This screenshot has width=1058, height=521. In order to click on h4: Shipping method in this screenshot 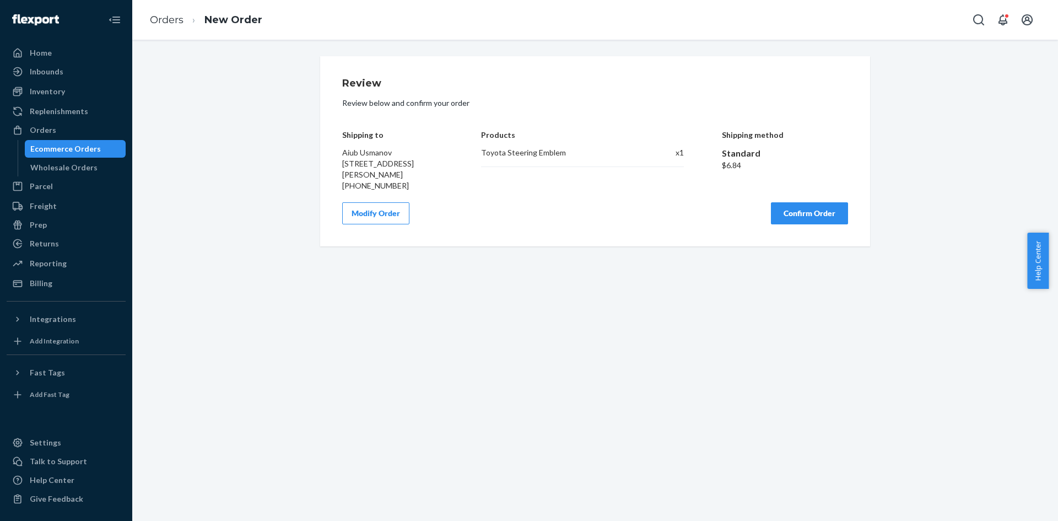, I will do `click(786, 135)`.